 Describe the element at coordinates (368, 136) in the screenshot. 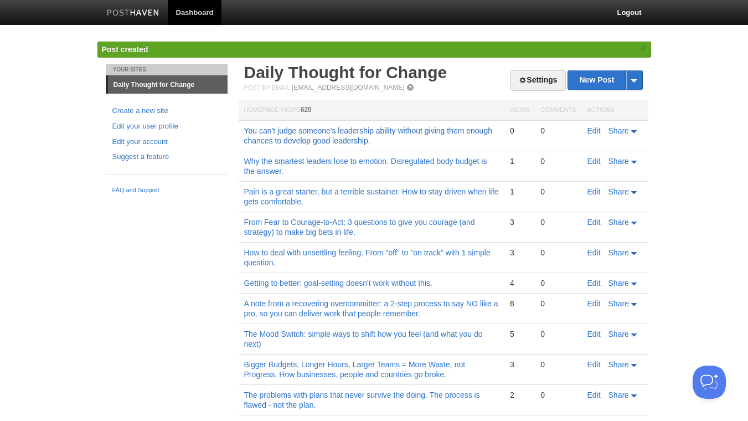

I see `a: You can't judge someone's leadership ability without giving them enough chances to develop good l...` at that location.